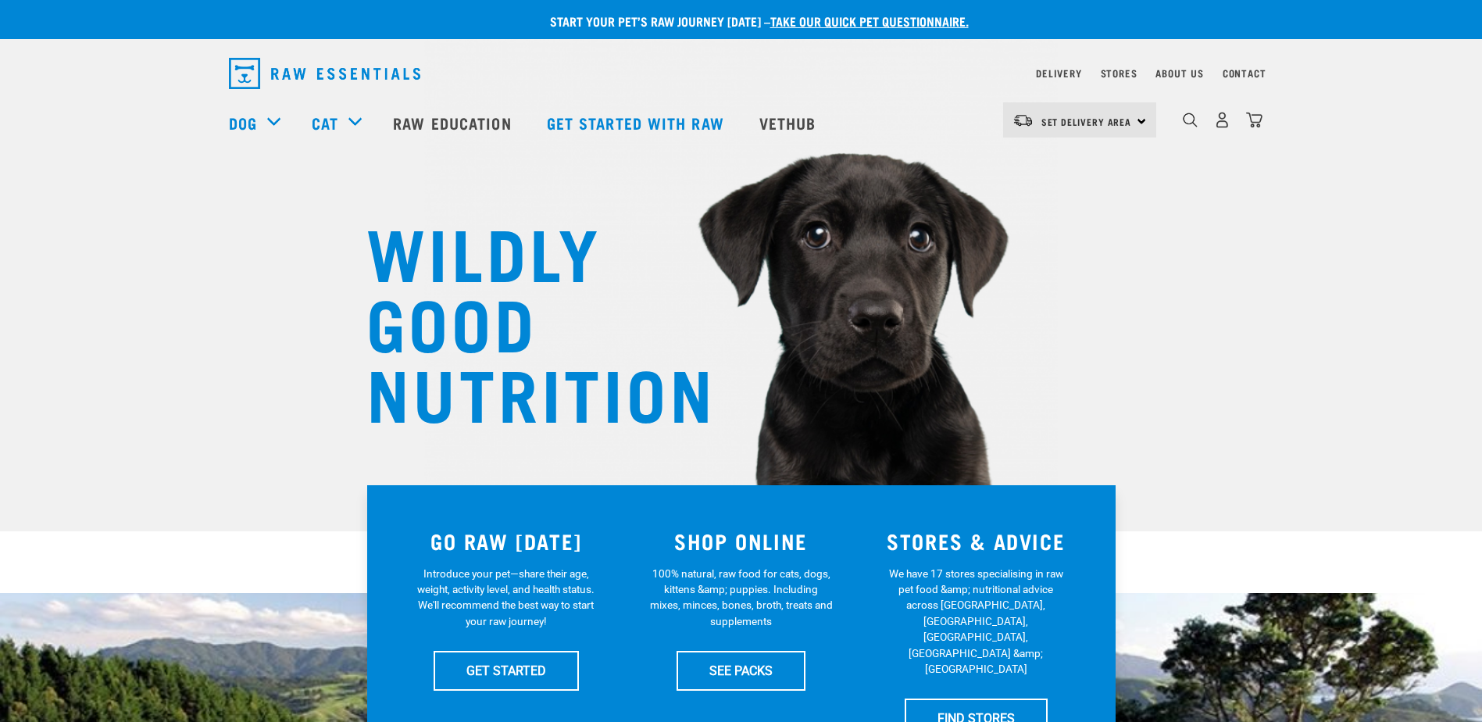 This screenshot has width=1482, height=722. What do you see at coordinates (506, 670) in the screenshot?
I see `a: GET STARTED` at bounding box center [506, 670].